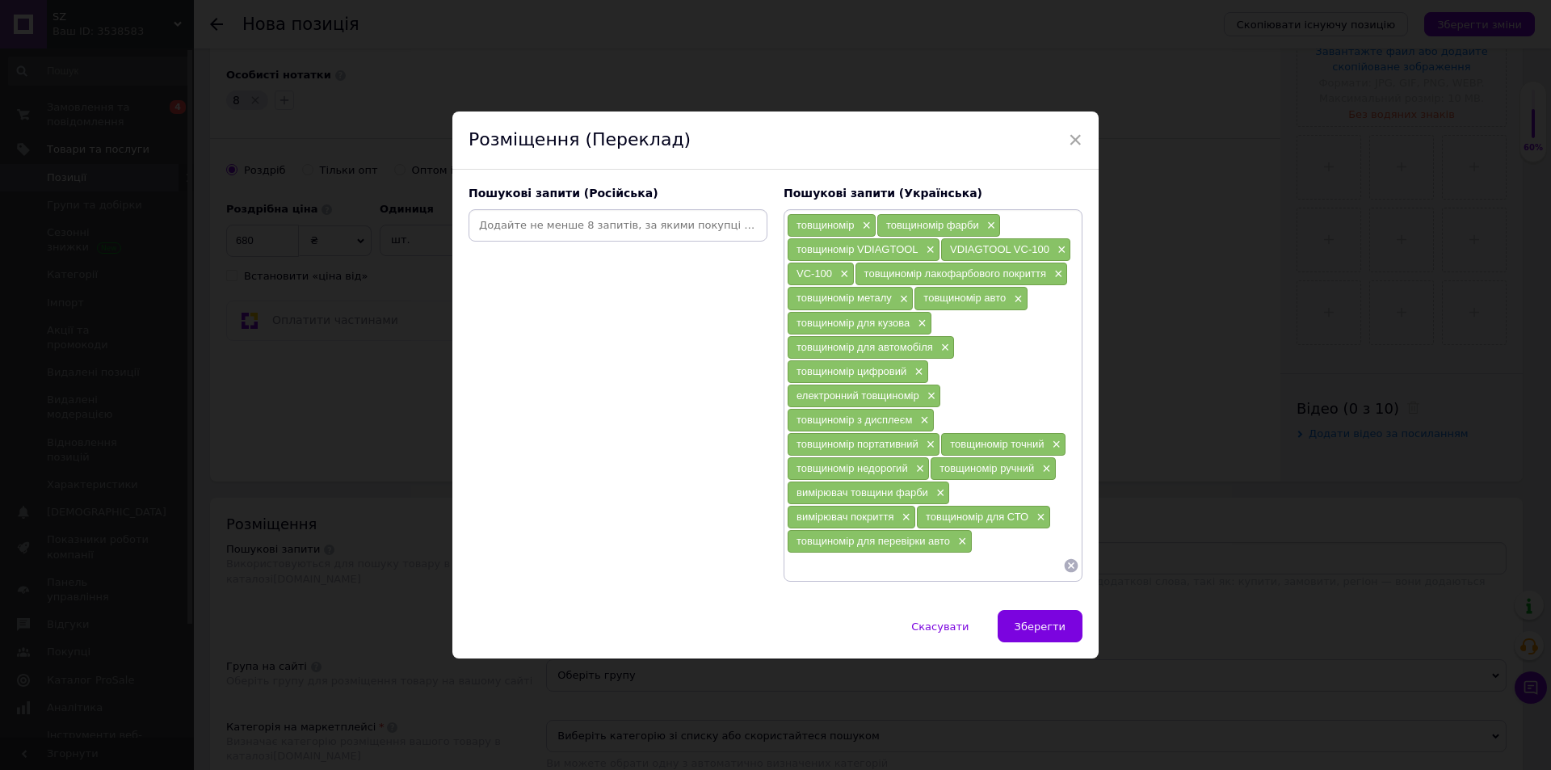 The width and height of the screenshot is (1551, 770). Describe the element at coordinates (1040, 626) in the screenshot. I see `button: Зберегти` at that location.